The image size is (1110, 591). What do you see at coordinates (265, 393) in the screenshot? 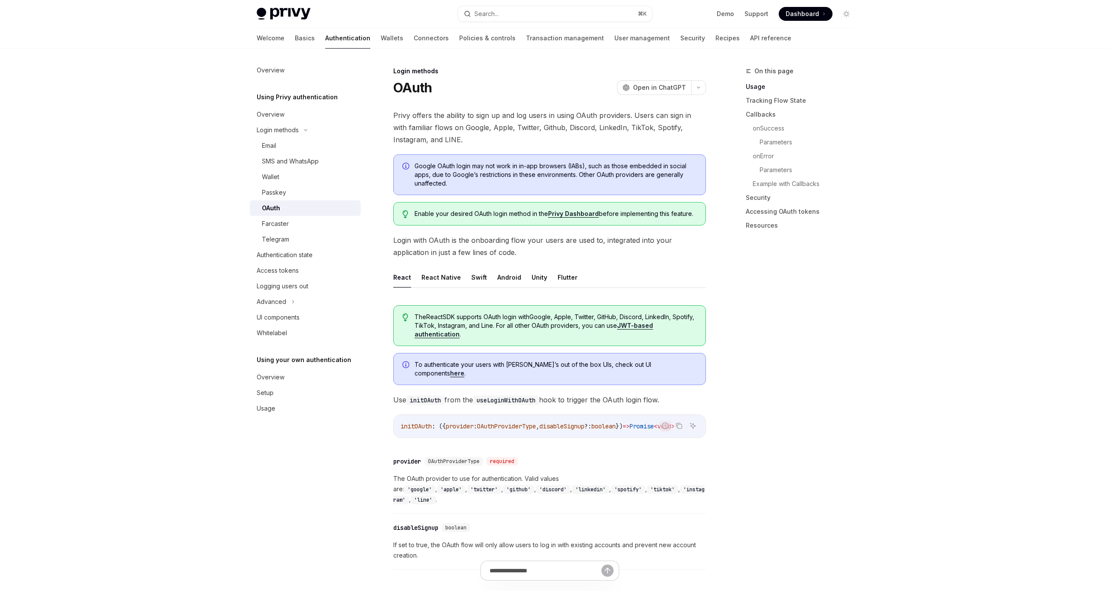
I see `div: Setup` at bounding box center [265, 393].